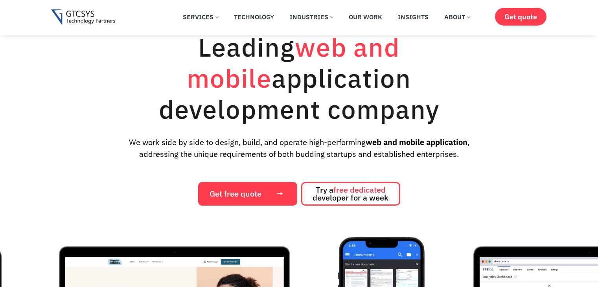 This screenshot has width=598, height=287. I want to click on a: Insights, so click(413, 17).